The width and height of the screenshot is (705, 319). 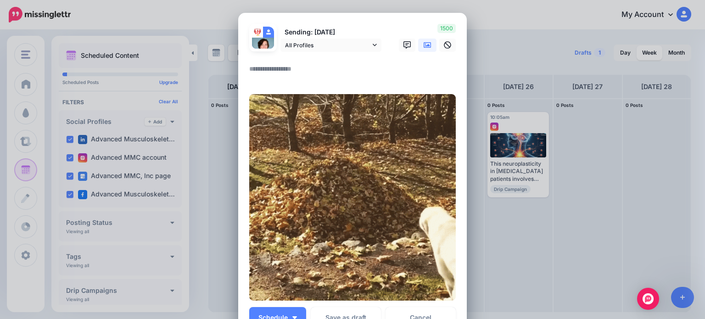 I want to click on span: 1500, so click(x=446, y=28).